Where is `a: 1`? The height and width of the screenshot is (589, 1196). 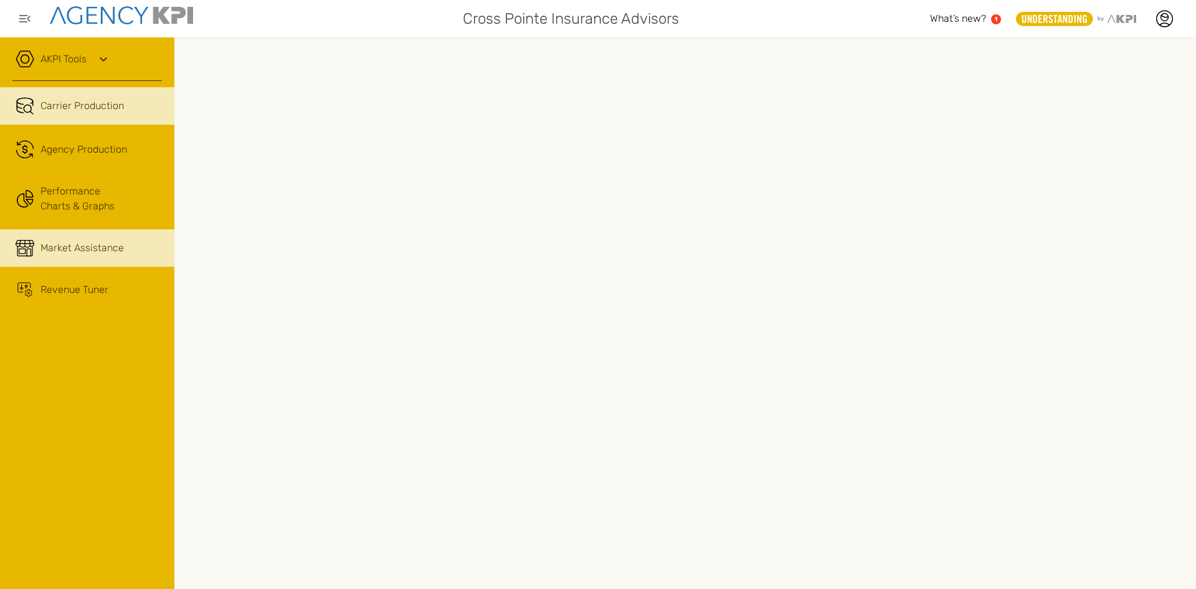 a: 1 is located at coordinates (996, 19).